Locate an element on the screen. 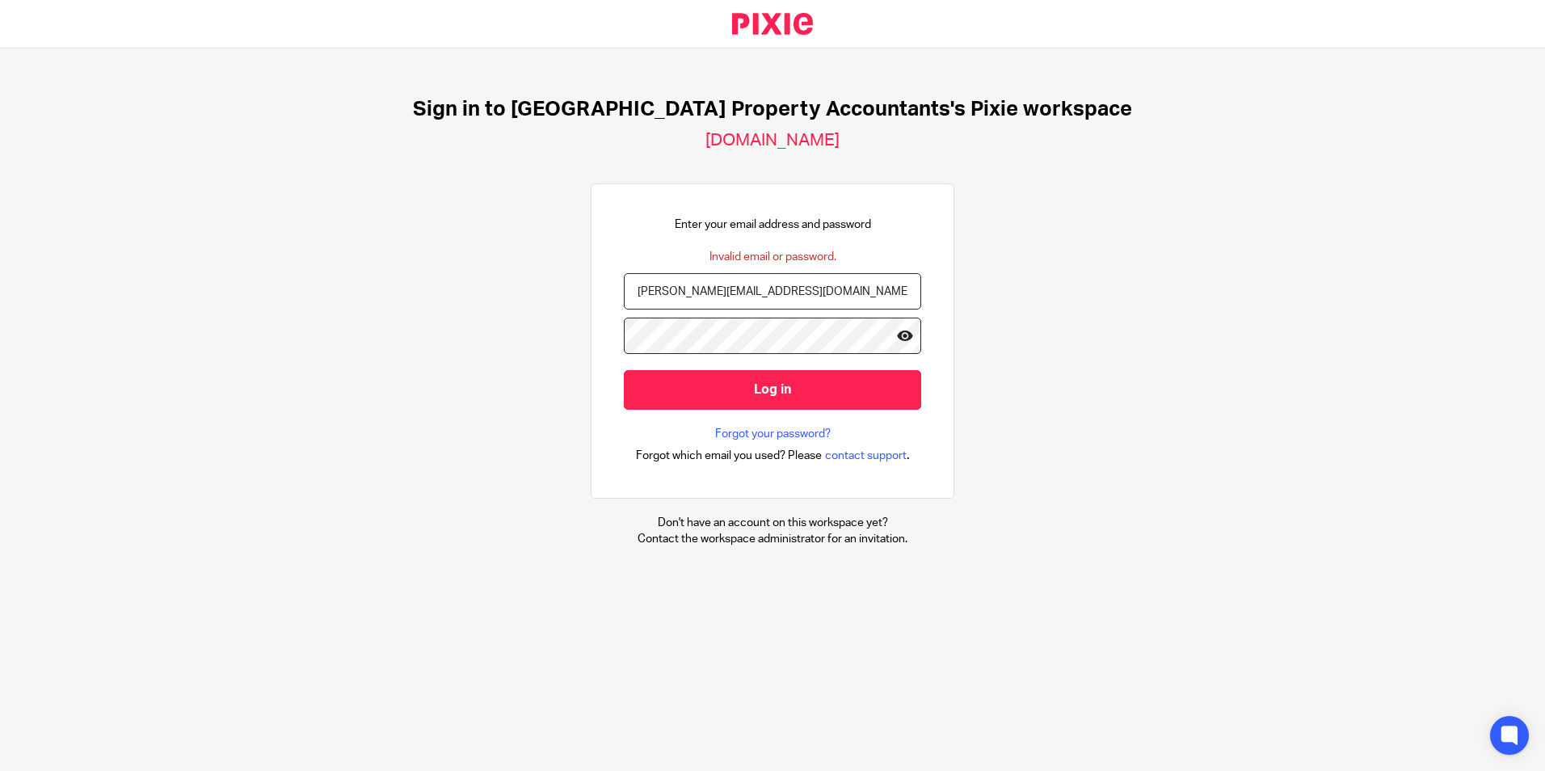 Image resolution: width=1545 pixels, height=771 pixels. input: name@example.com is located at coordinates (773, 291).